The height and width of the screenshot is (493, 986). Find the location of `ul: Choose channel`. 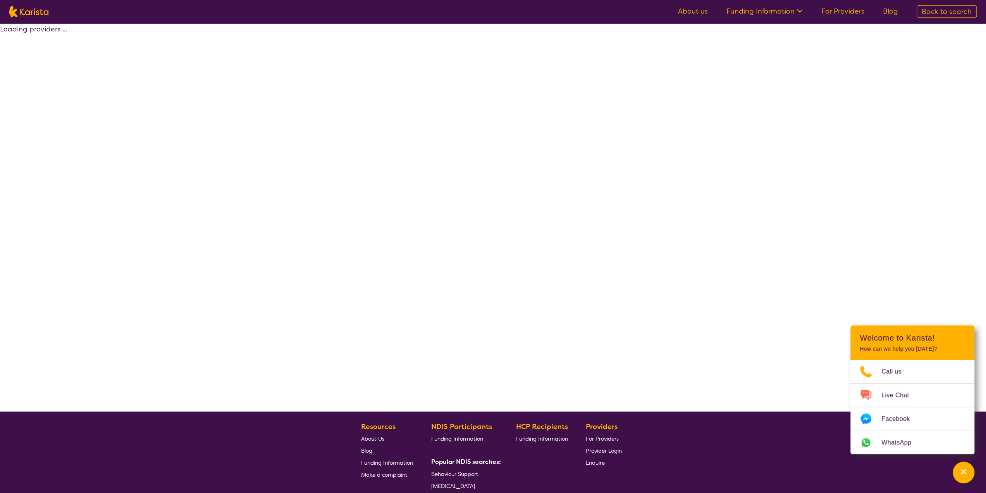

ul: Choose channel is located at coordinates (913, 407).